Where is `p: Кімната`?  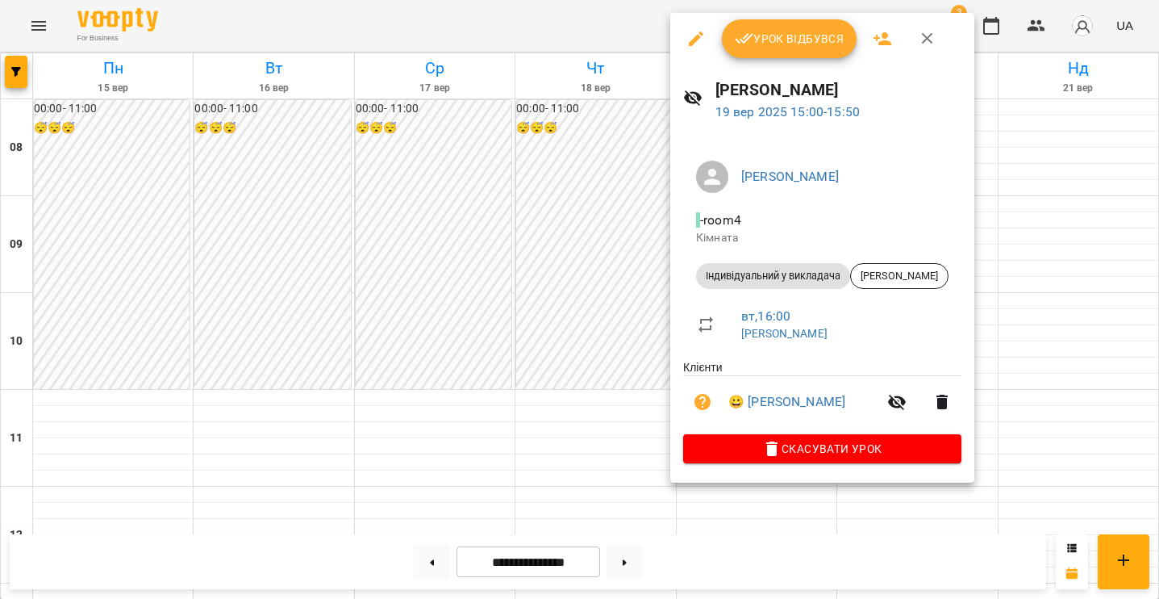
p: Кімната is located at coordinates (822, 238).